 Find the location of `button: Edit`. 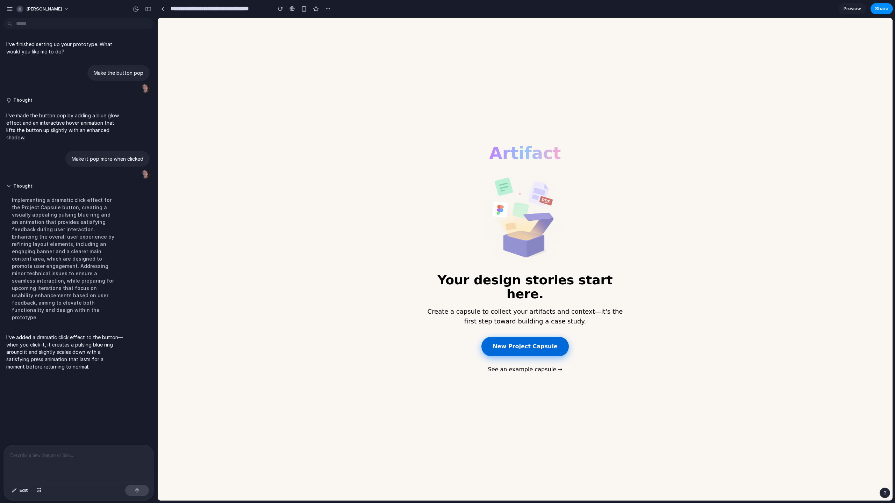

button: Edit is located at coordinates (20, 491).